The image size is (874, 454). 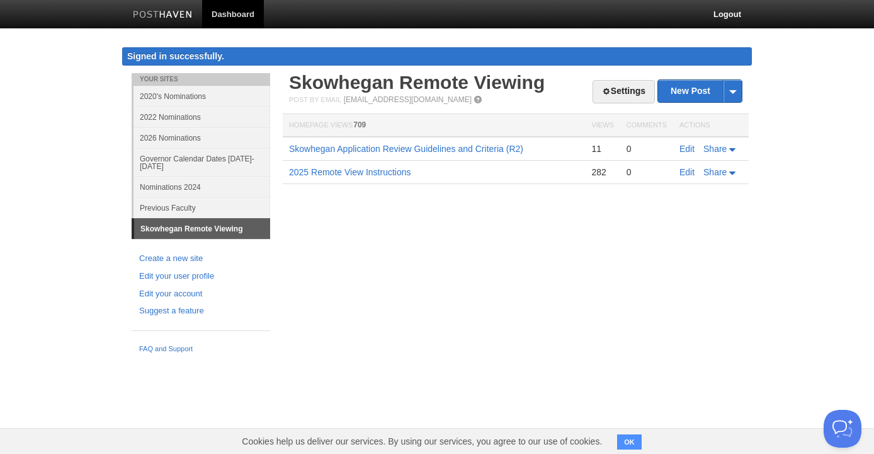 I want to click on a: 2026 Nominations, so click(x=202, y=137).